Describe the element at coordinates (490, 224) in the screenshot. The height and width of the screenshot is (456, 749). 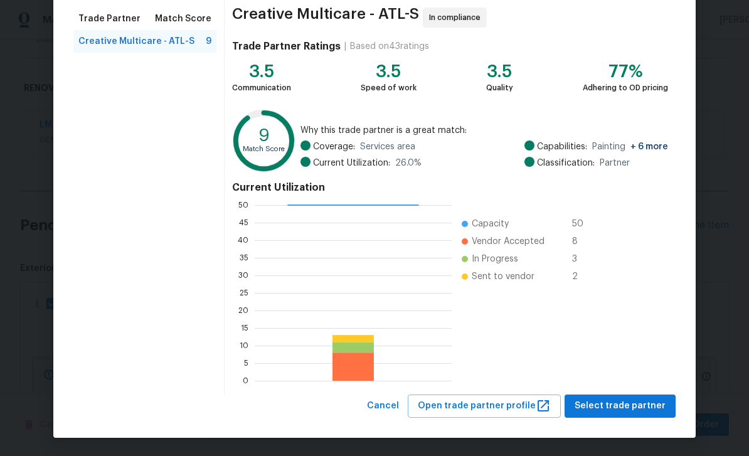
I see `span: Capacity` at that location.